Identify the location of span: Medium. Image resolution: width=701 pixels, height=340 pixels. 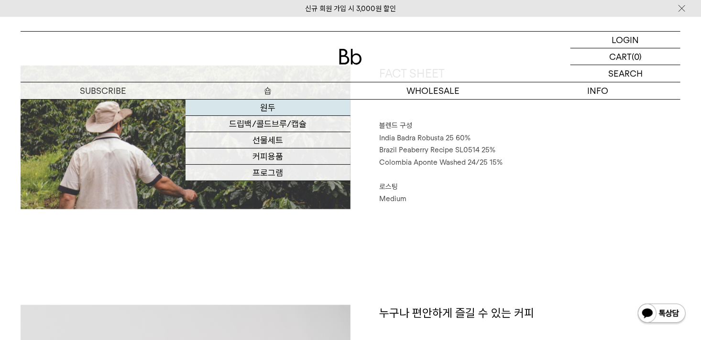
(393, 198).